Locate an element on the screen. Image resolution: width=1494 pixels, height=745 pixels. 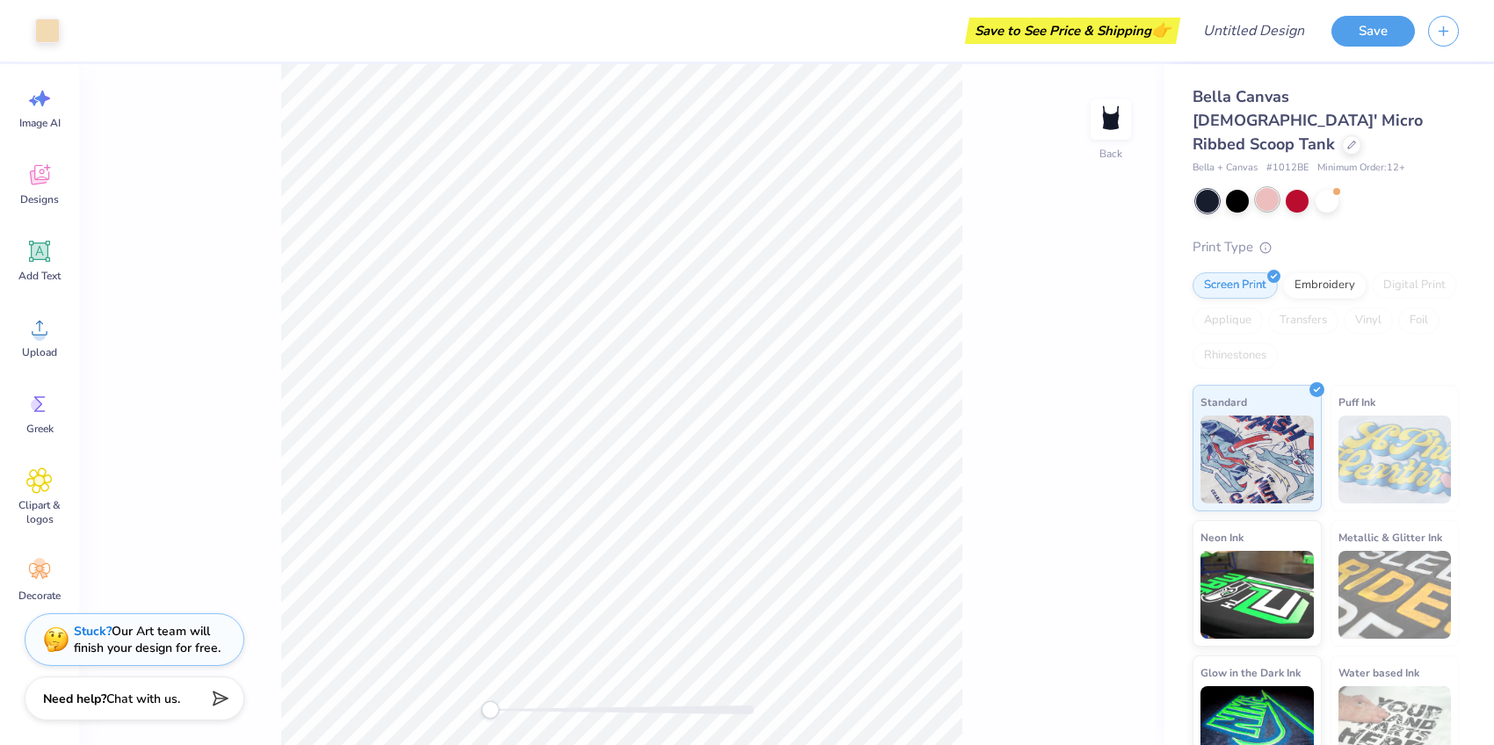
input: Untitled Design is located at coordinates (1253, 31).